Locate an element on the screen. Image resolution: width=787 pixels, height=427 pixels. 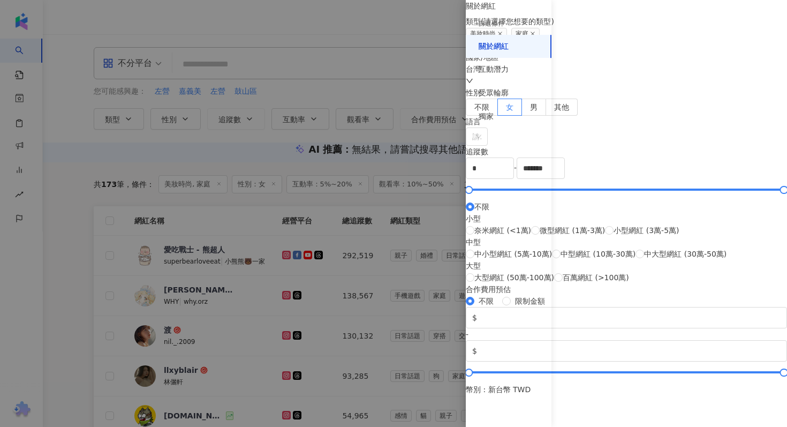
span: 其他 is located at coordinates (562, 107).